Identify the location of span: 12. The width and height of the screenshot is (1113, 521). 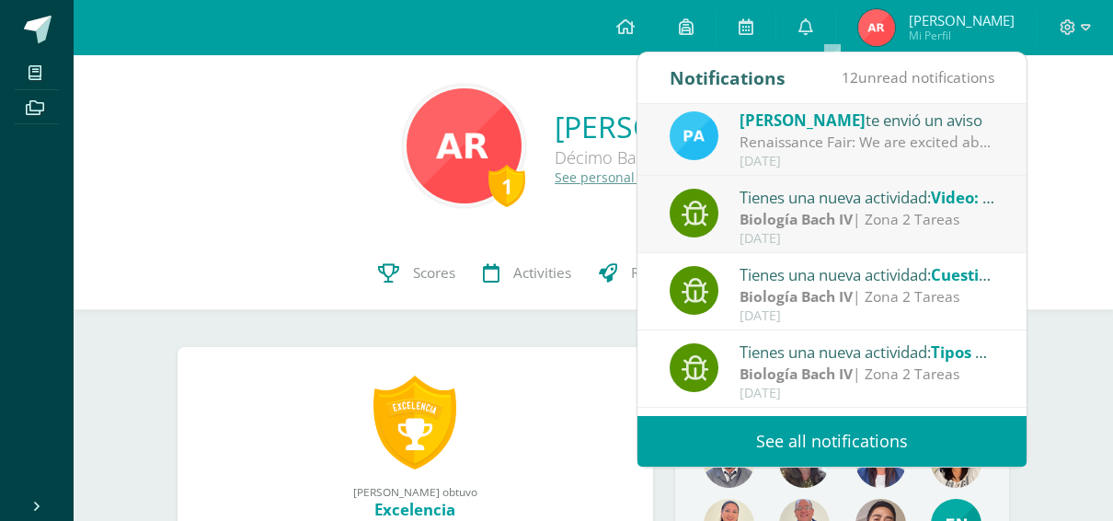
(850, 77).